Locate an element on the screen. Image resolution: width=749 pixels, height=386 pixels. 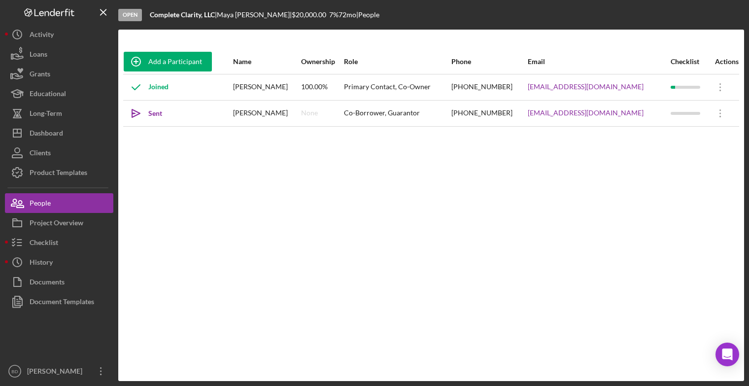
div: Documents is located at coordinates (47, 283).